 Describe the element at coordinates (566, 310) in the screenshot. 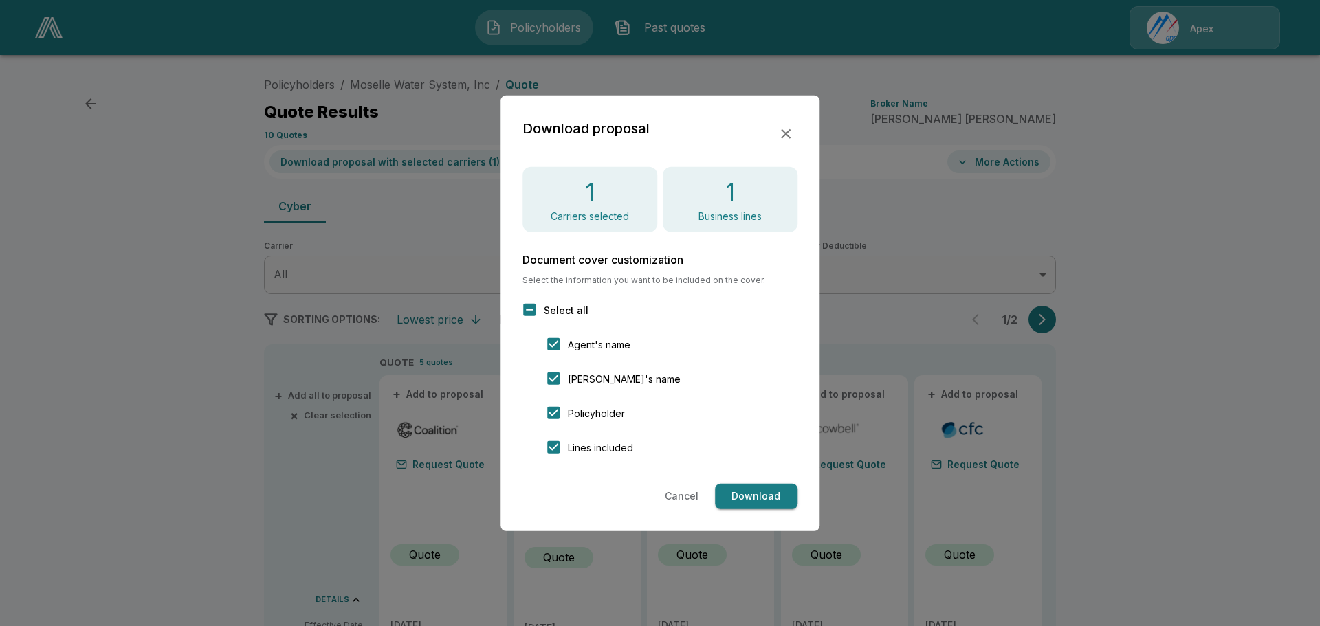

I see `span: Select all` at that location.